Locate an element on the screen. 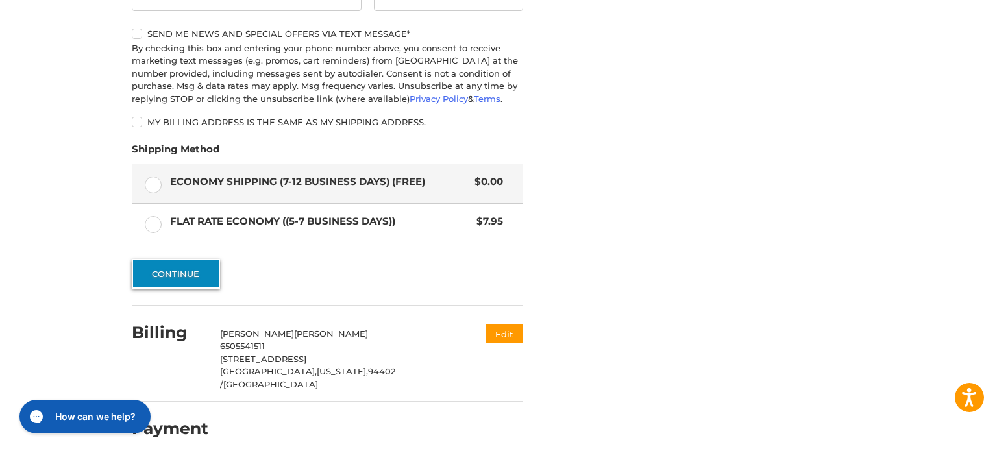 Image resolution: width=997 pixels, height=451 pixels. span: $0.00 is located at coordinates (486, 182).